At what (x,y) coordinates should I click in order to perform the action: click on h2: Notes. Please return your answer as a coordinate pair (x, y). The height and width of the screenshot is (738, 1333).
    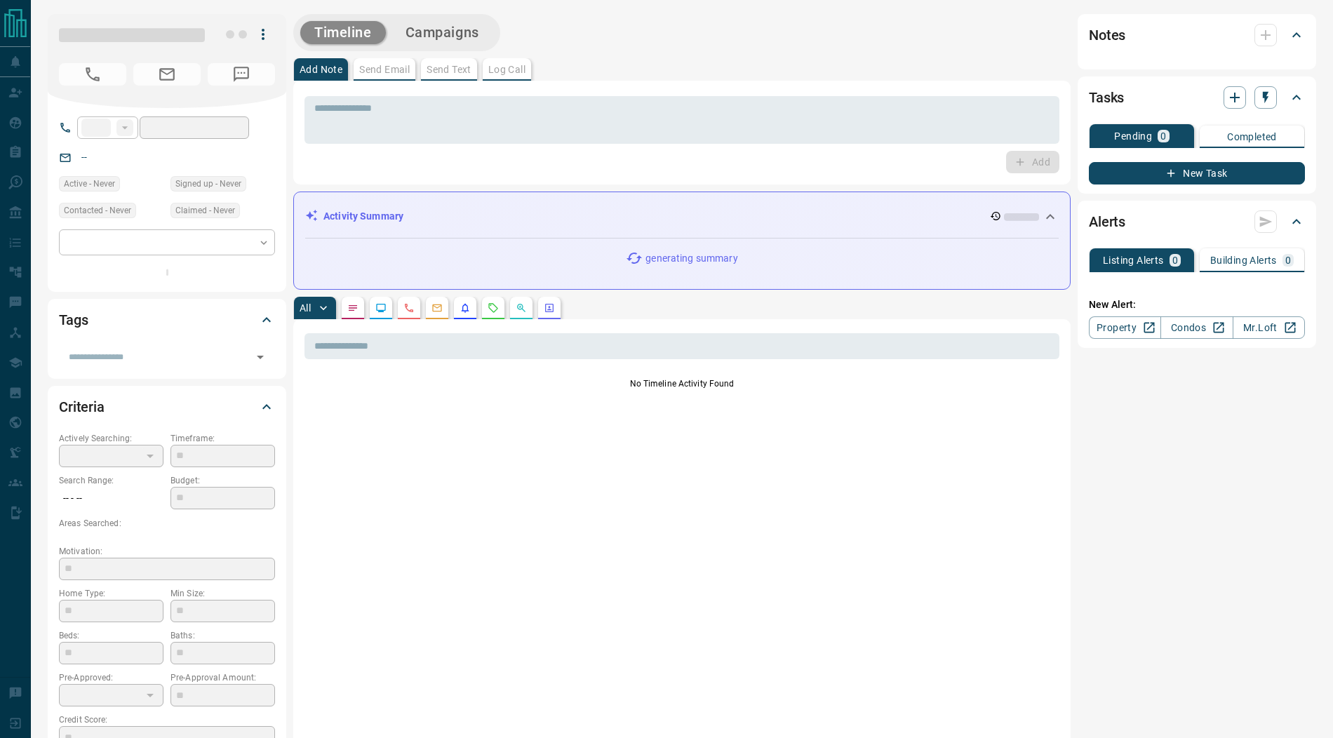
    Looking at the image, I should click on (1107, 35).